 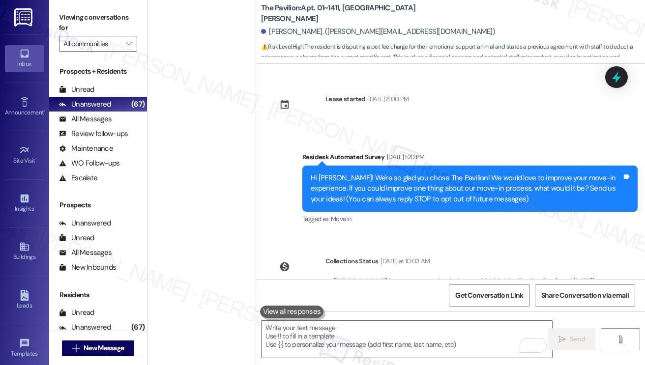 I want to click on div: Lease started, so click(x=346, y=99).